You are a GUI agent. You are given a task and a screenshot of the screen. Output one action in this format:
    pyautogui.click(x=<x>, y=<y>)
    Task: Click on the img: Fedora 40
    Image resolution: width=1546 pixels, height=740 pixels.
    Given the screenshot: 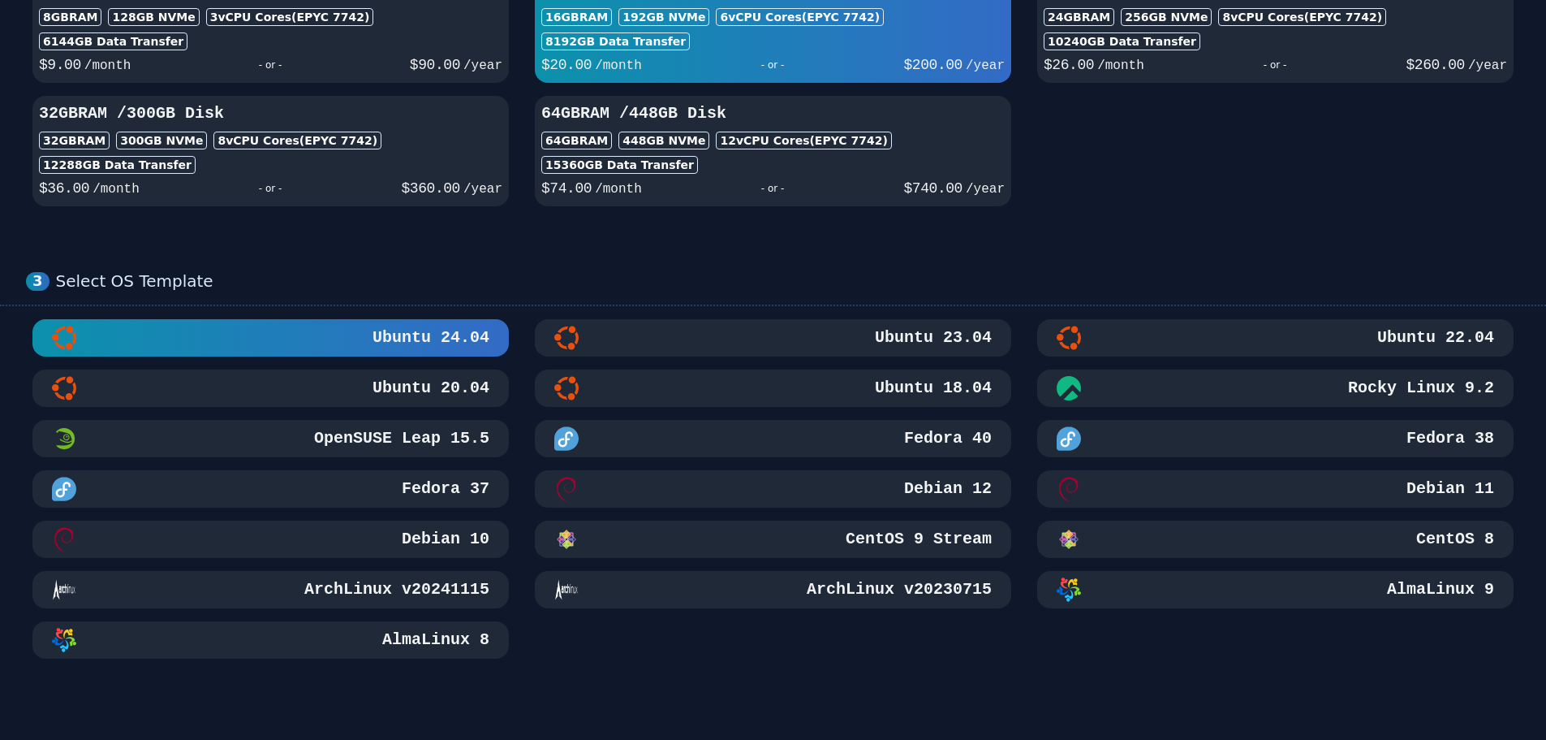 What is the action you would take?
    pyautogui.click(x=567, y=438)
    